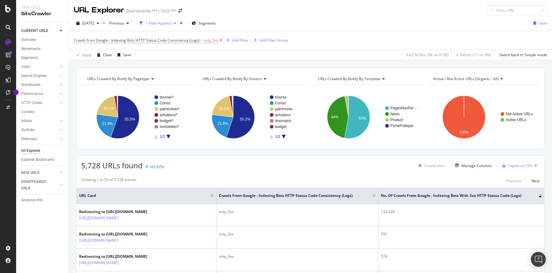 This screenshot has width=552, height=273. I want to click on text: 53%, so click(362, 118).